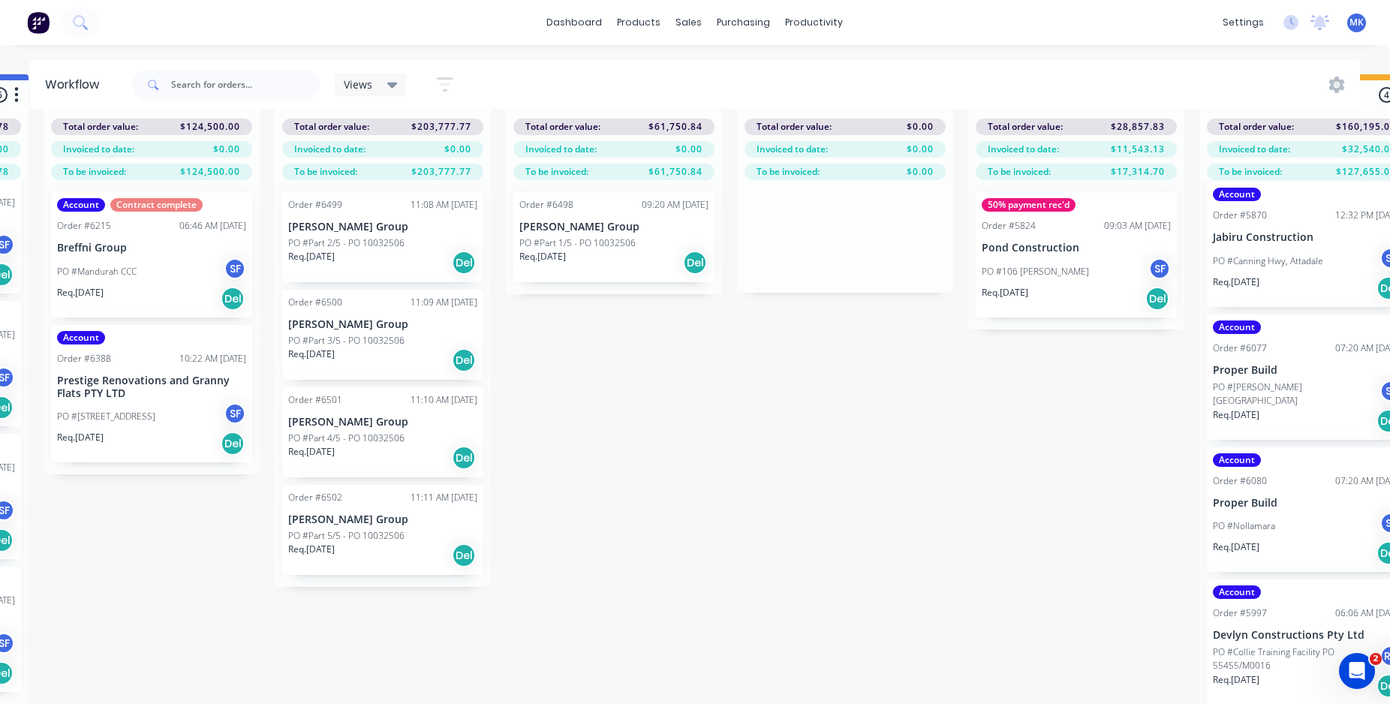 The height and width of the screenshot is (704, 1390). Describe the element at coordinates (1138, 127) in the screenshot. I see `span: $28,857.83` at that location.